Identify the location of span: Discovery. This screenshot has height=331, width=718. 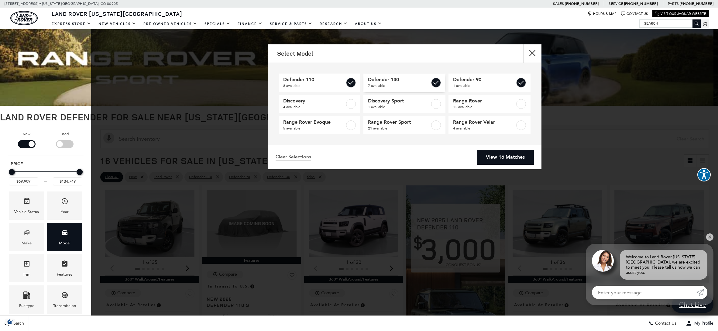
(314, 101).